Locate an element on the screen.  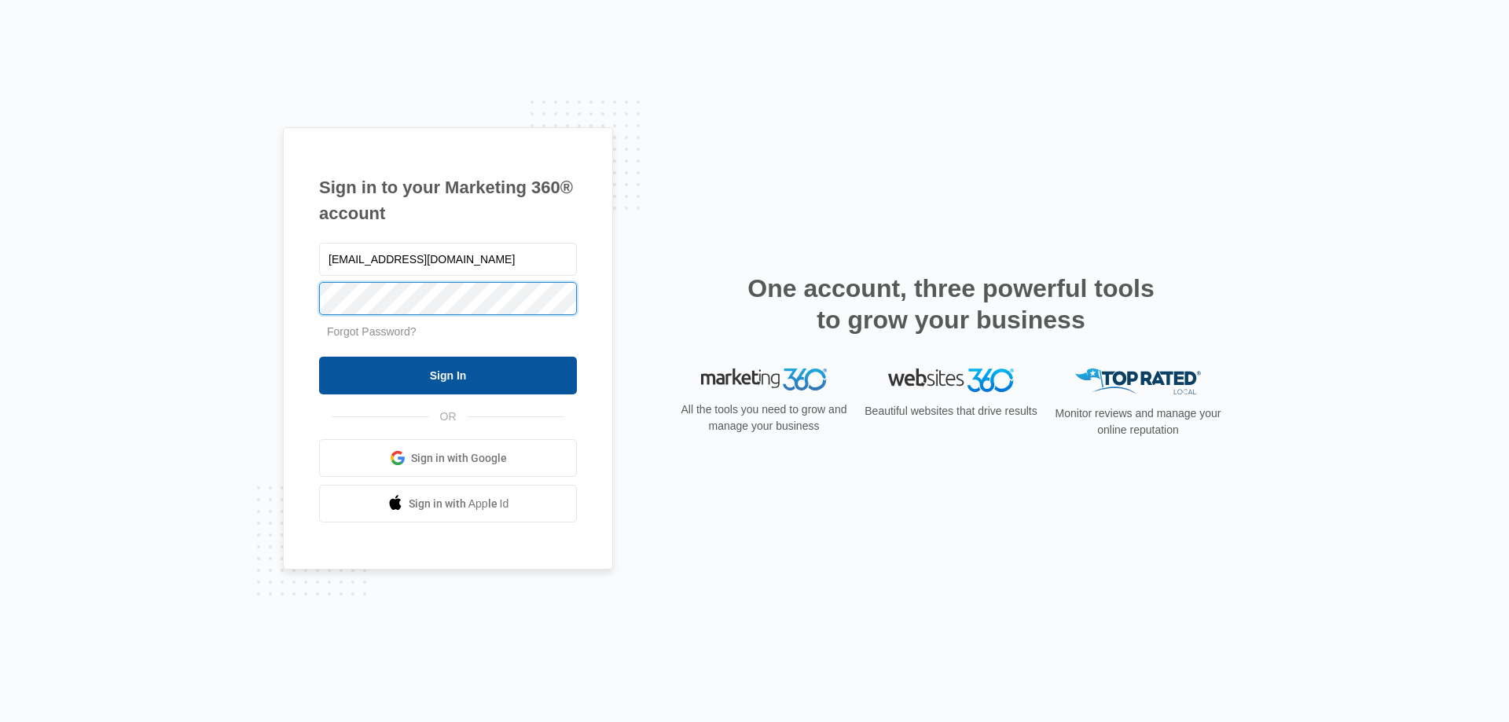
a: Sign in with Google is located at coordinates (448, 458).